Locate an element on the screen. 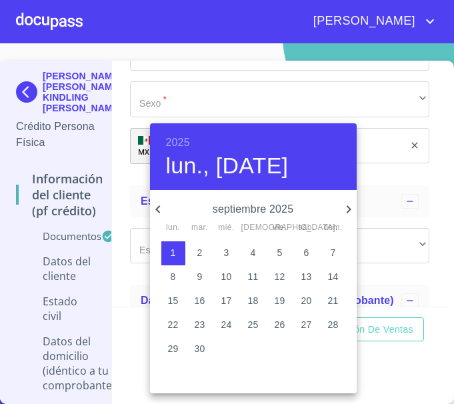  button: 10 is located at coordinates (227, 277).